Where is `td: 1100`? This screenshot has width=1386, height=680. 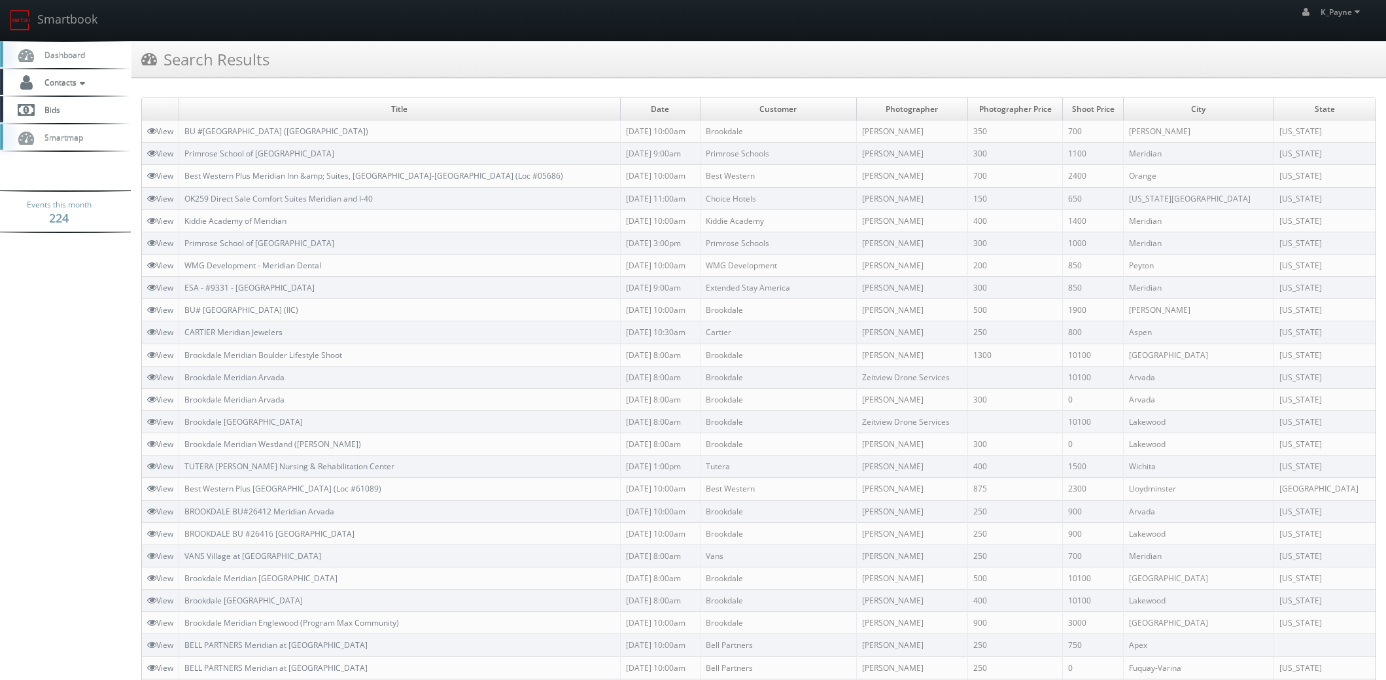 td: 1100 is located at coordinates (1093, 154).